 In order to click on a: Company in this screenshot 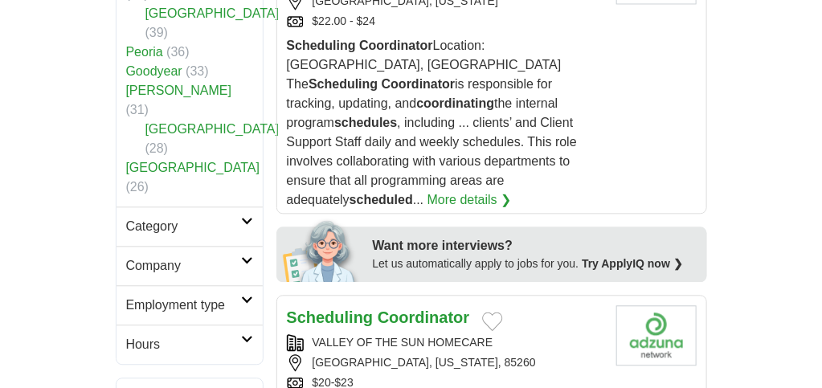, I will do `click(190, 265)`.